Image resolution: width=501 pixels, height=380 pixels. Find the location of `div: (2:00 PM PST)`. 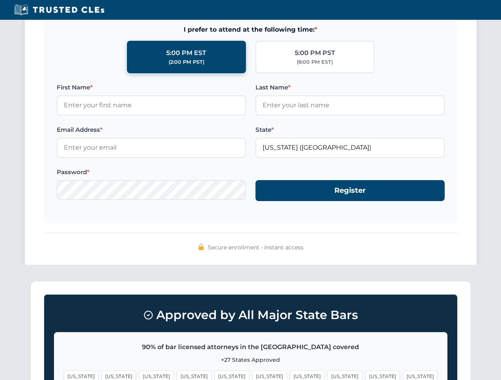

div: (2:00 PM PST) is located at coordinates (186, 62).